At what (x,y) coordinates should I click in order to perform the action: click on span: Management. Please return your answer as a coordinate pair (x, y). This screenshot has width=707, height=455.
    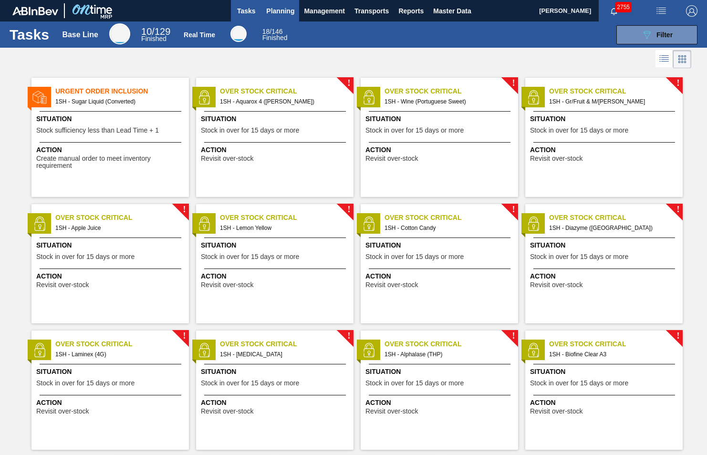
    Looking at the image, I should click on (325, 11).